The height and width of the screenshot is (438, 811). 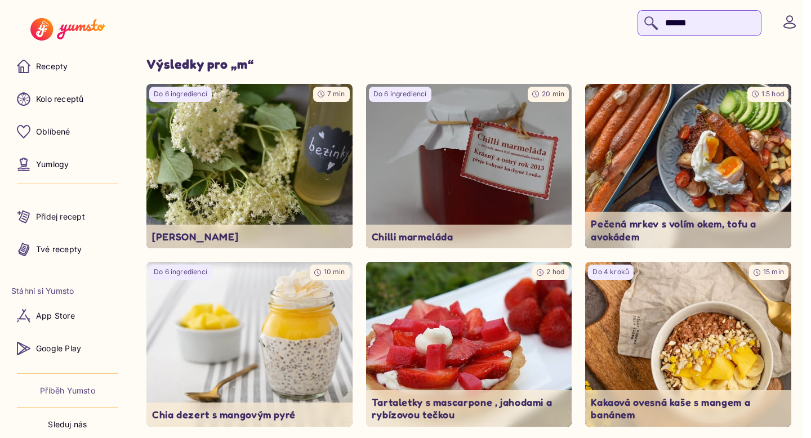 I want to click on span: 20 min, so click(x=553, y=93).